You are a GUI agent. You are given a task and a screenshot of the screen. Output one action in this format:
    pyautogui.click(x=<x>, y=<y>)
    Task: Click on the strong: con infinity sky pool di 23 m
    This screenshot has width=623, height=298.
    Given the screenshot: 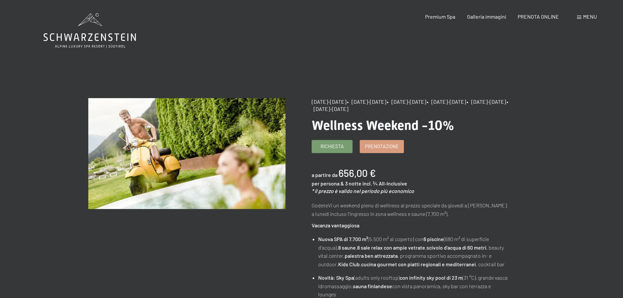 What is the action you would take?
    pyautogui.click(x=431, y=277)
    